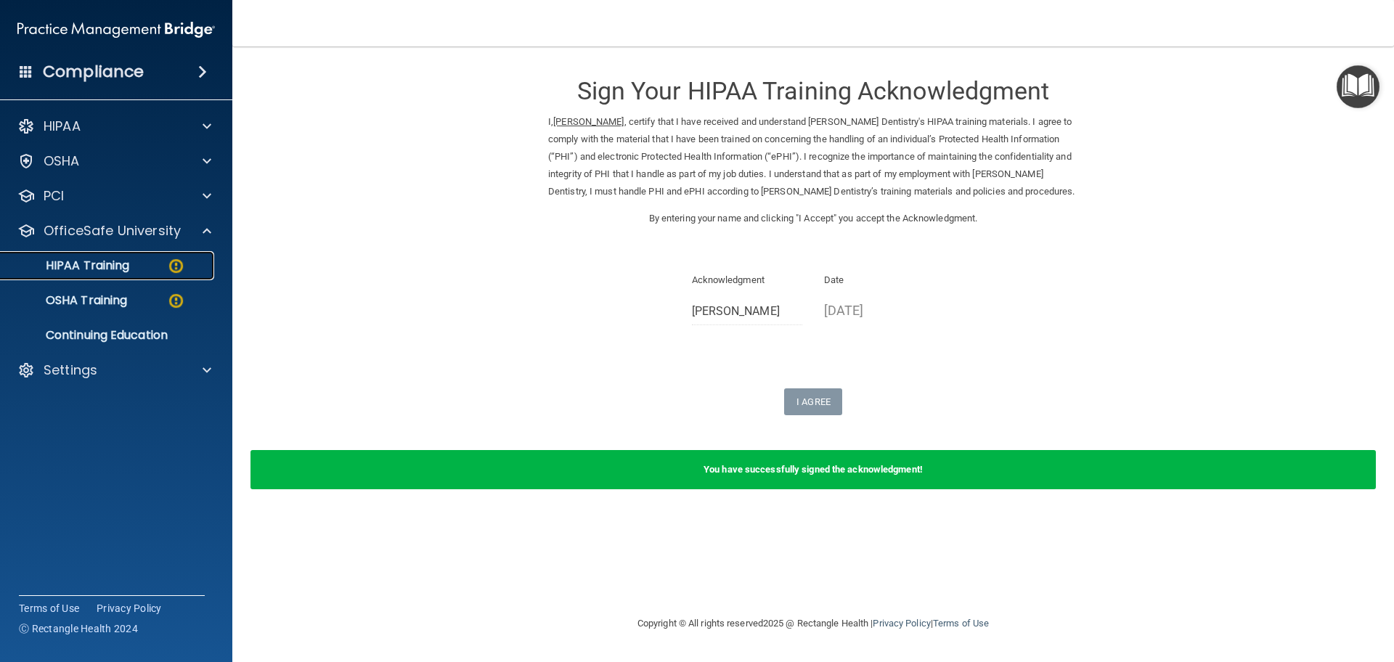  What do you see at coordinates (813, 624) in the screenshot?
I see `div: Copyright © All rights reserved 2025 @ Rectangle Health | |` at bounding box center [813, 624].